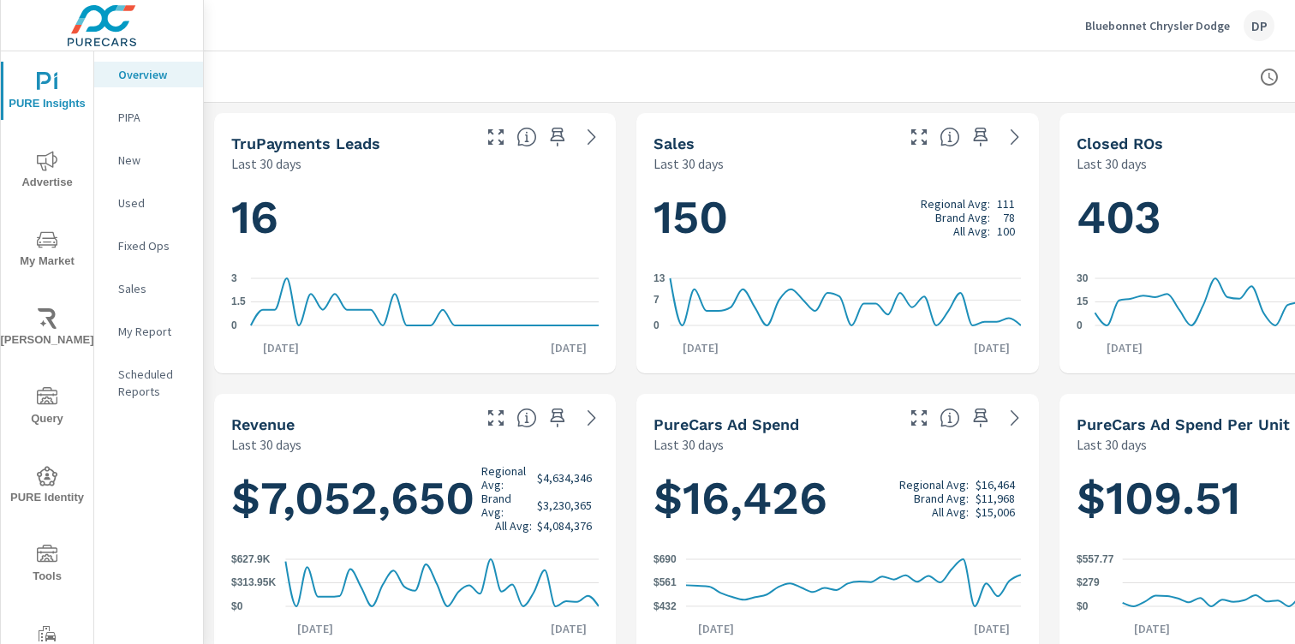 This screenshot has width=1295, height=644. Describe the element at coordinates (527, 137) in the screenshot. I see `span: The number of truPayments leads.` at that location.